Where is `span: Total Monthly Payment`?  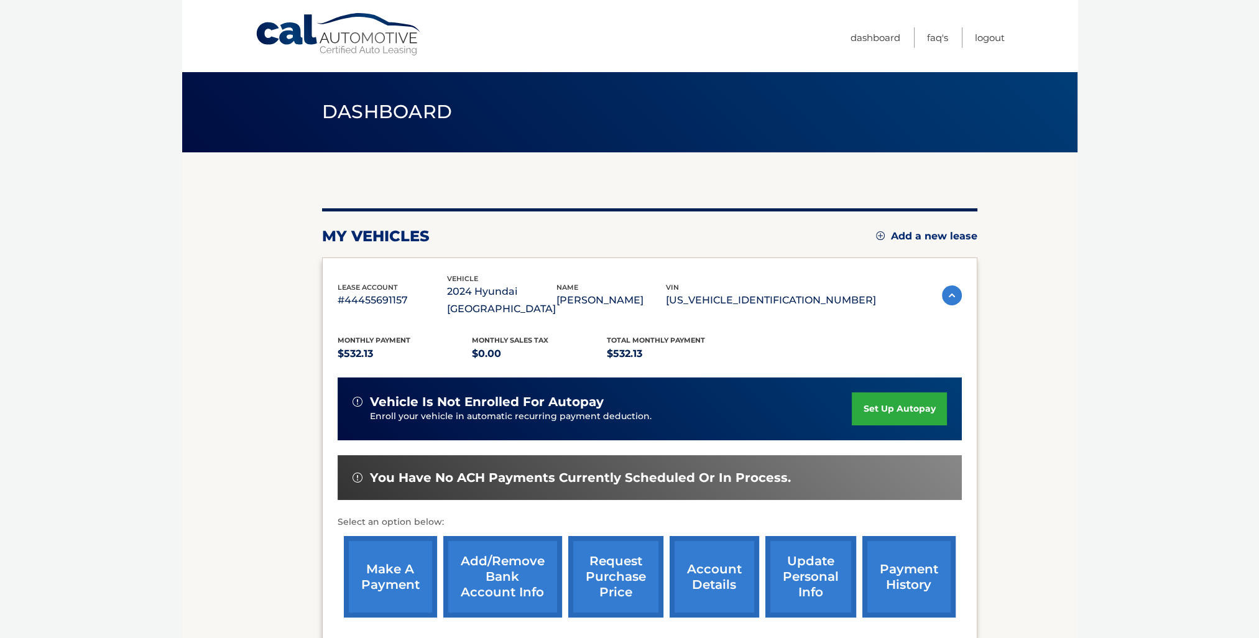
span: Total Monthly Payment is located at coordinates (656, 340).